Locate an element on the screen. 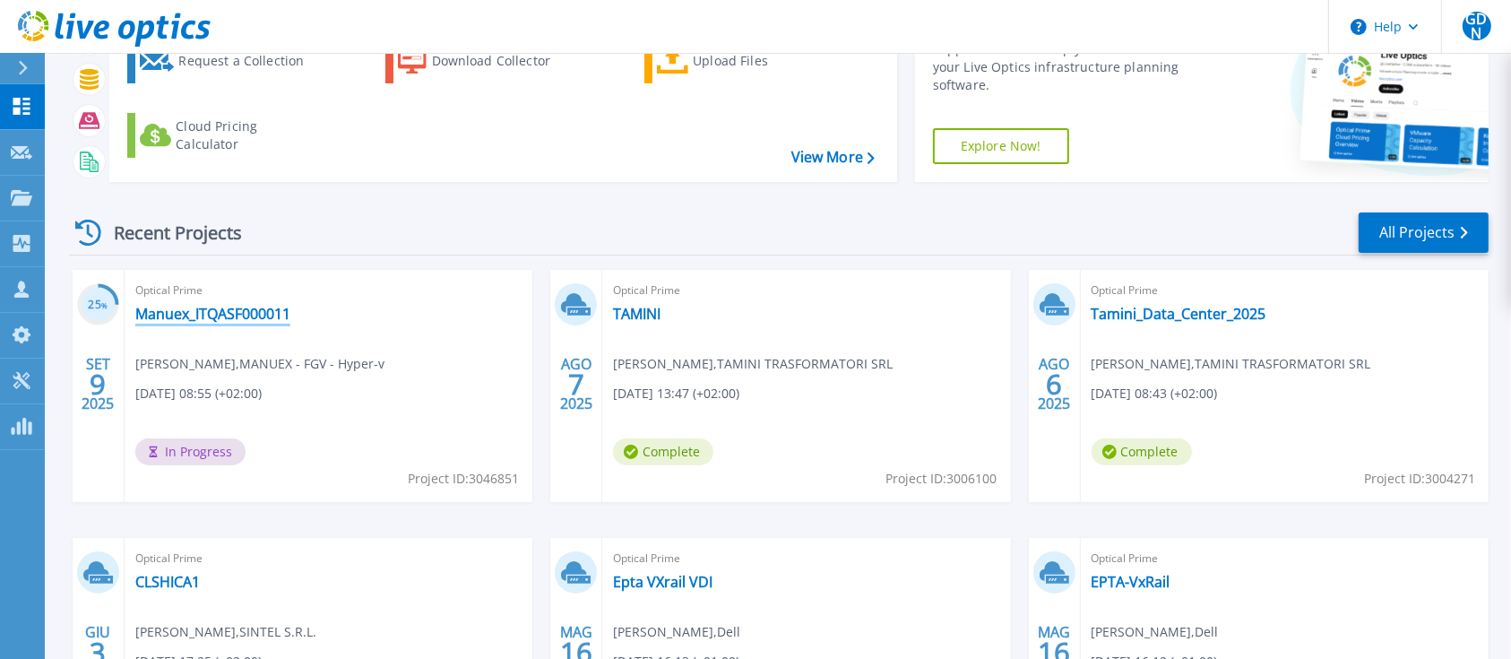  span: Project ID: 3006100 is located at coordinates (942, 479).